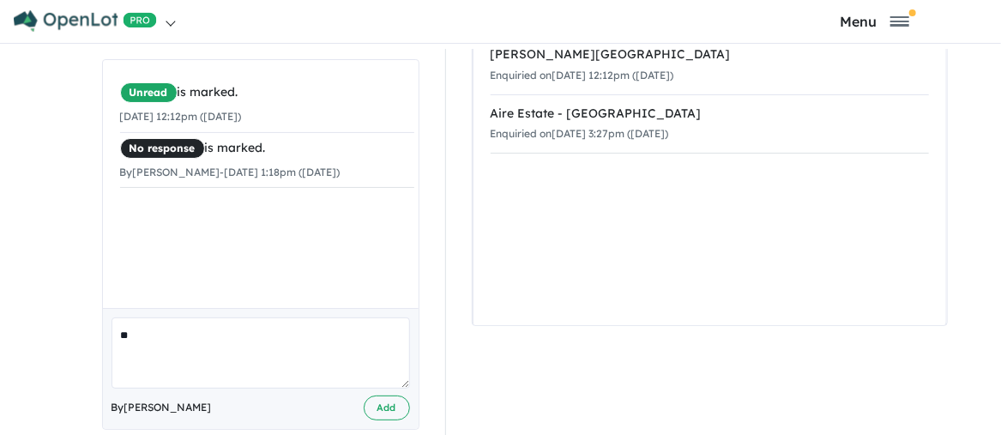 The image size is (1001, 435). I want to click on span: No response, so click(162, 148).